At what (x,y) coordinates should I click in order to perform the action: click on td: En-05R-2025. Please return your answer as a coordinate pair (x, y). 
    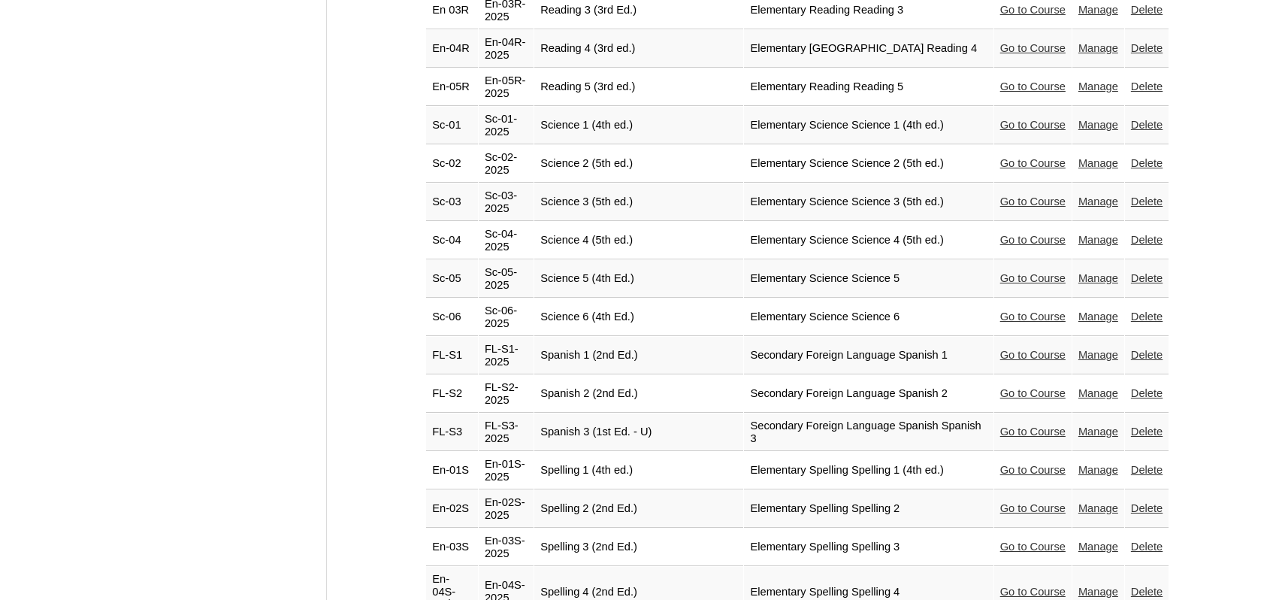
    Looking at the image, I should click on (506, 87).